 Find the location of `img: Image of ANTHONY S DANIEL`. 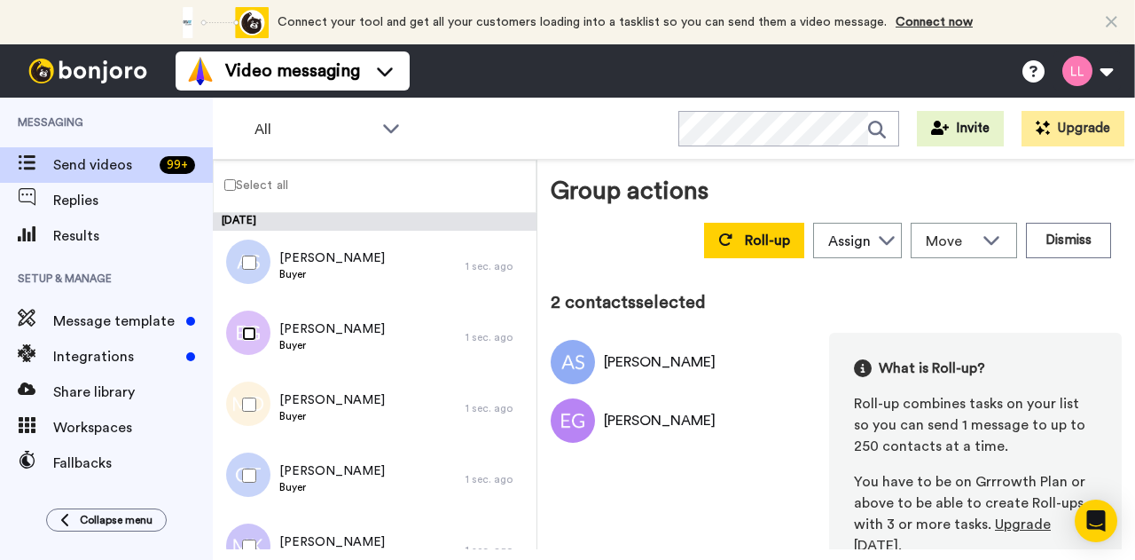

img: Image of ANTHONY S DANIEL is located at coordinates (573, 362).